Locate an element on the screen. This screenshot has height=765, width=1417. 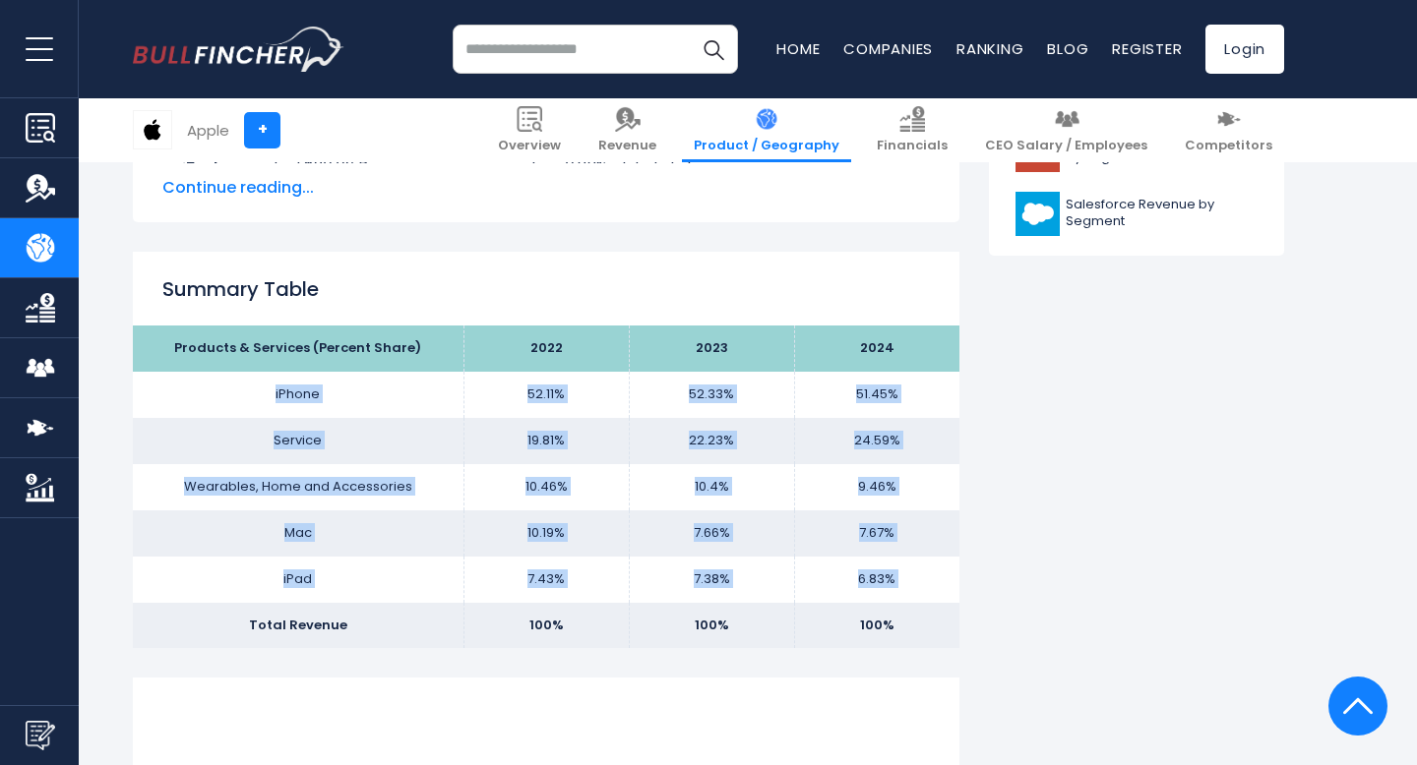
div: Apple is located at coordinates (208, 130).